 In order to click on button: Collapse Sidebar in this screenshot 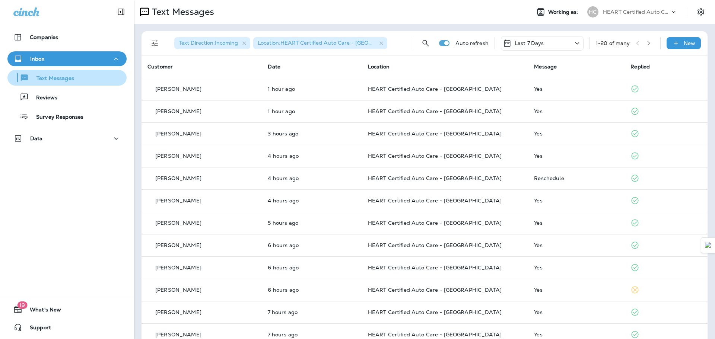, I will do `click(121, 12)`.